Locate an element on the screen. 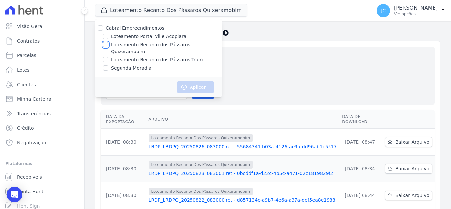 This screenshot has height=209, width=451. a: LRDP_LRDPQ_20250826_083000.ret - 55684341-b03a-4126-ae9a-dd96ab1c5517 is located at coordinates (243, 147).